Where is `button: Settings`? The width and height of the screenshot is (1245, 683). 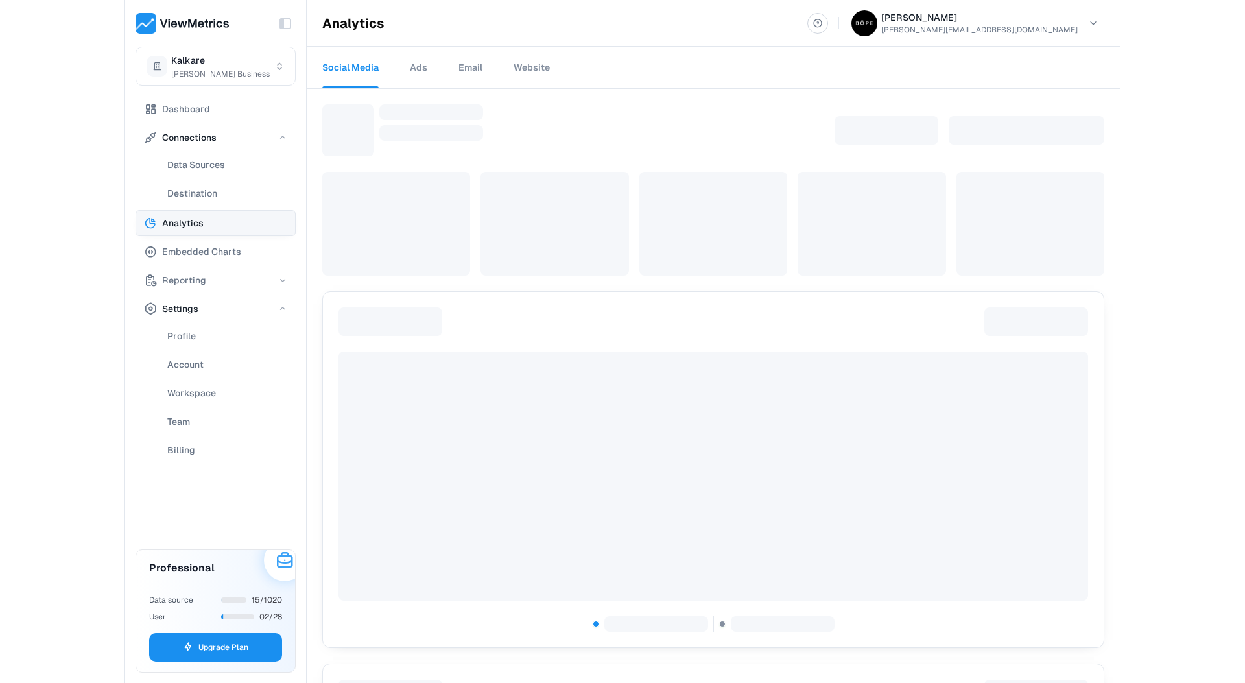
button: Settings is located at coordinates (215, 309).